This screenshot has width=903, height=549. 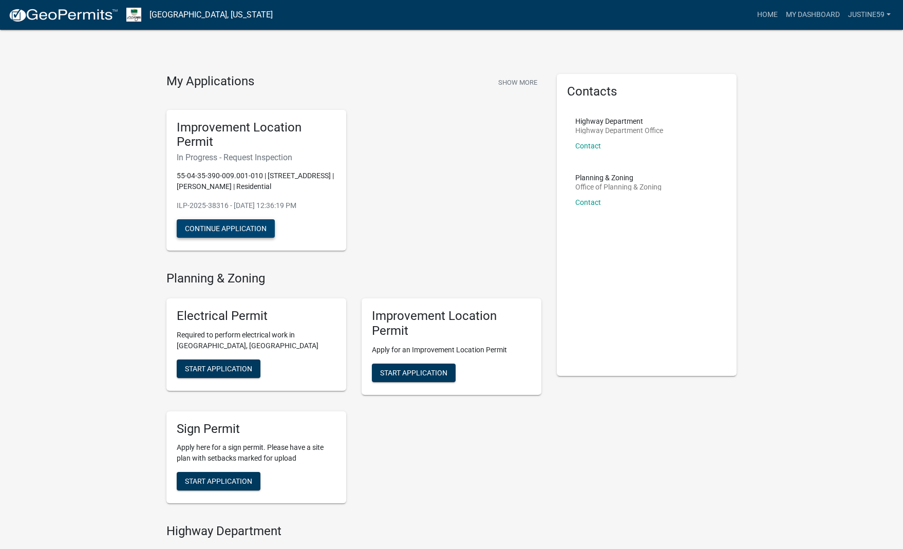 What do you see at coordinates (619, 187) in the screenshot?
I see `p: Office of Planning & Zoning` at bounding box center [619, 187].